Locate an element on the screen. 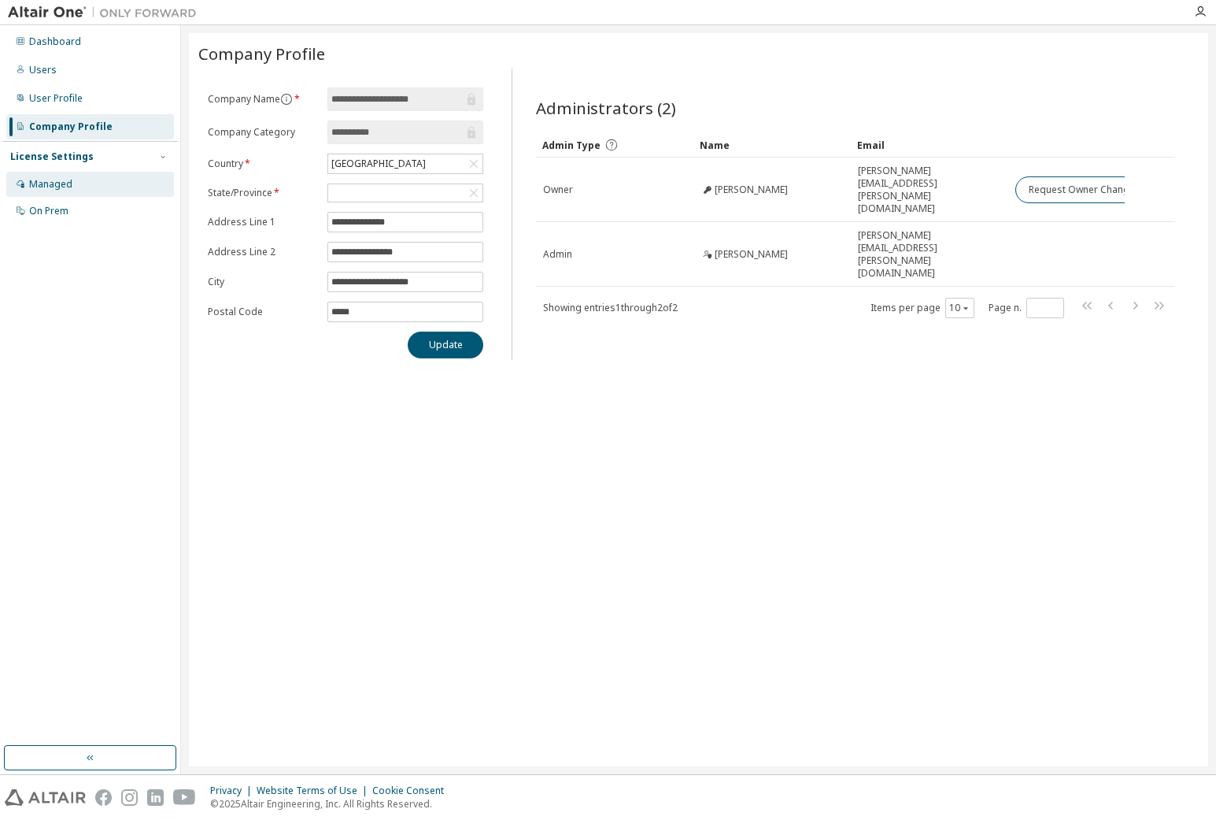 The width and height of the screenshot is (1216, 820). img: instagram.svg is located at coordinates (129, 797).